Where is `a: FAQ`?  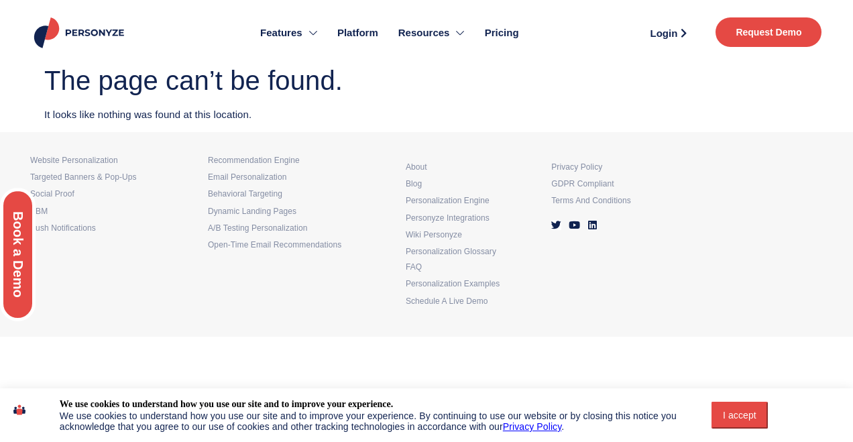 a: FAQ is located at coordinates (472, 264).